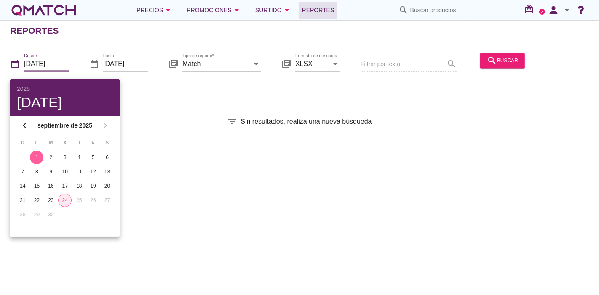  I want to click on div: 1, so click(37, 157).